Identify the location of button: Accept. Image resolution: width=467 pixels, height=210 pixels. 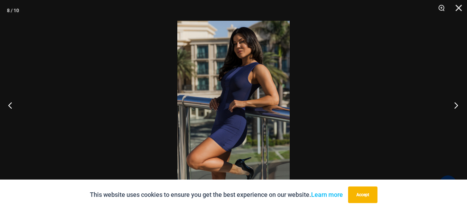
(363, 195).